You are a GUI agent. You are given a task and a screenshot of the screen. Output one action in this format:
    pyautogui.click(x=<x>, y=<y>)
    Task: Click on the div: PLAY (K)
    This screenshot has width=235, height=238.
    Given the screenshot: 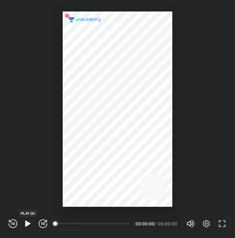 What is the action you would take?
    pyautogui.click(x=28, y=213)
    